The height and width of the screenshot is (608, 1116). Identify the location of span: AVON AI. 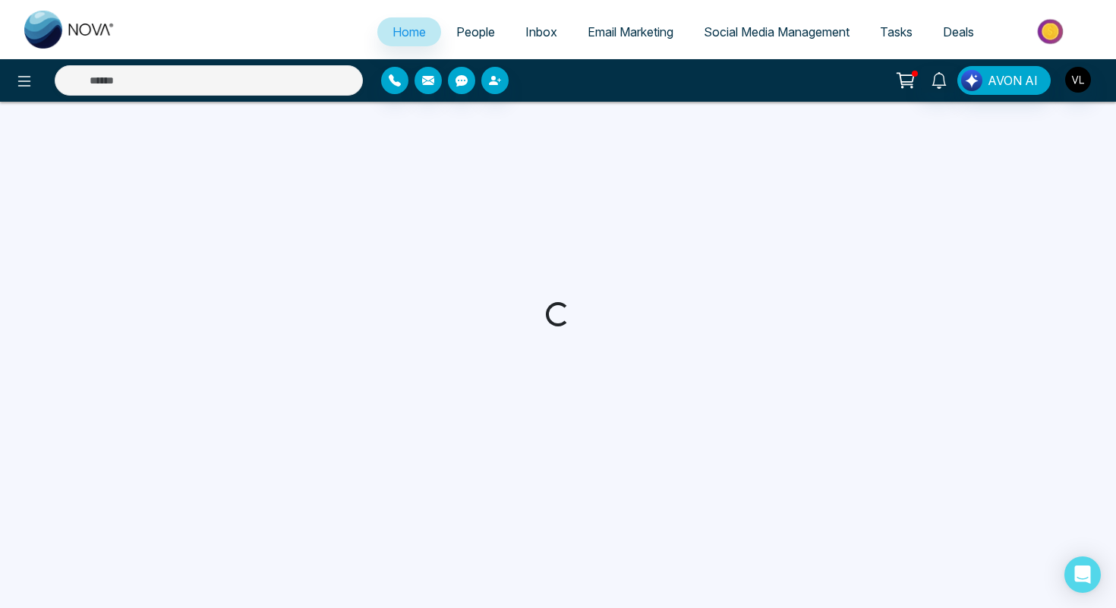
(1013, 80).